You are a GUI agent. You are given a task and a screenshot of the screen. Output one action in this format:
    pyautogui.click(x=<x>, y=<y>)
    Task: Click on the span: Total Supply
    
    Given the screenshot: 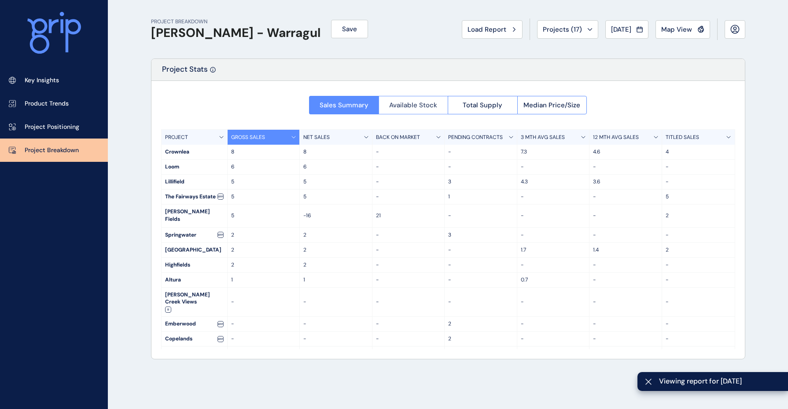 What is the action you would take?
    pyautogui.click(x=483, y=105)
    